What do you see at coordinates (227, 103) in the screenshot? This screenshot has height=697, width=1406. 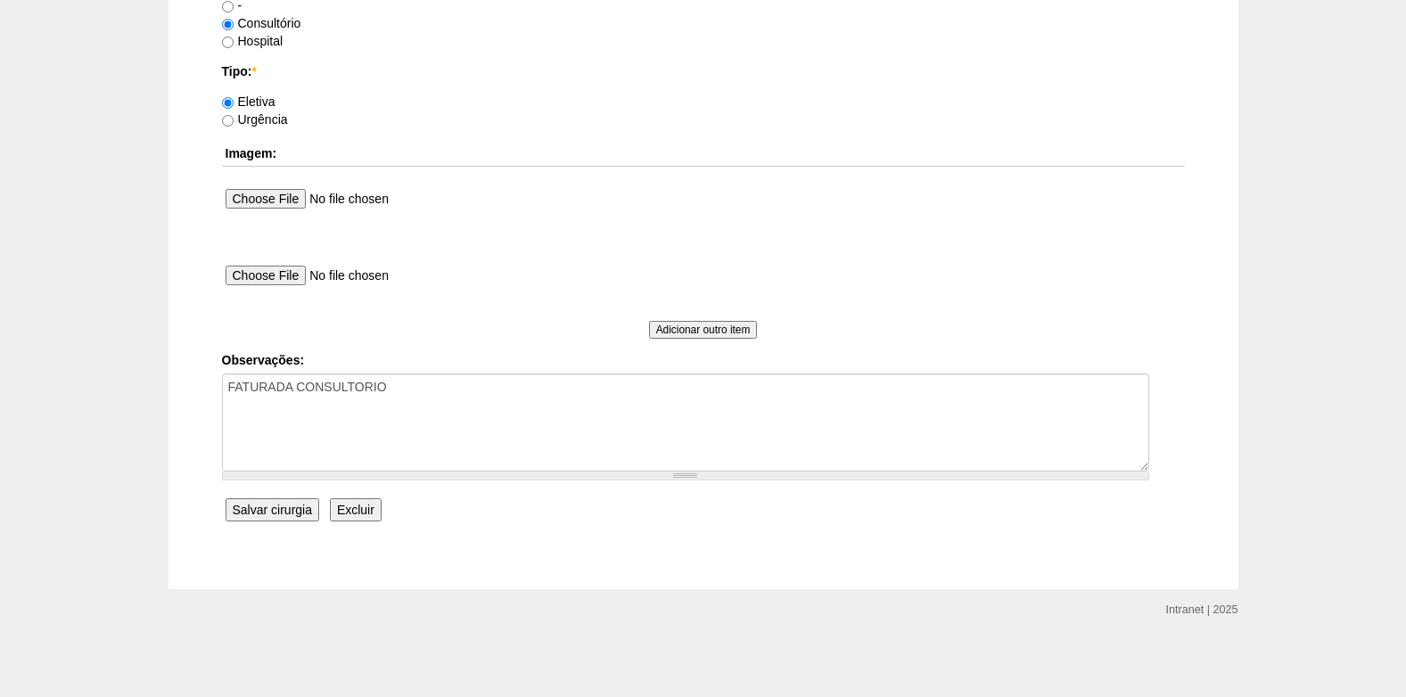 I see `input: Eletiva` at bounding box center [227, 103].